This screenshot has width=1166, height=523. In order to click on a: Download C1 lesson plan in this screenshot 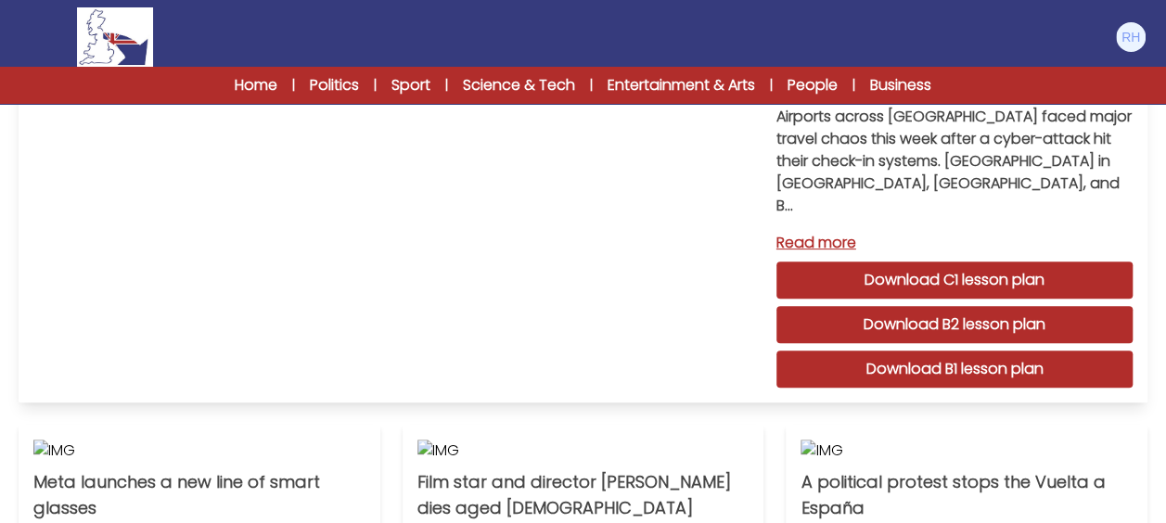, I will do `click(955, 280)`.